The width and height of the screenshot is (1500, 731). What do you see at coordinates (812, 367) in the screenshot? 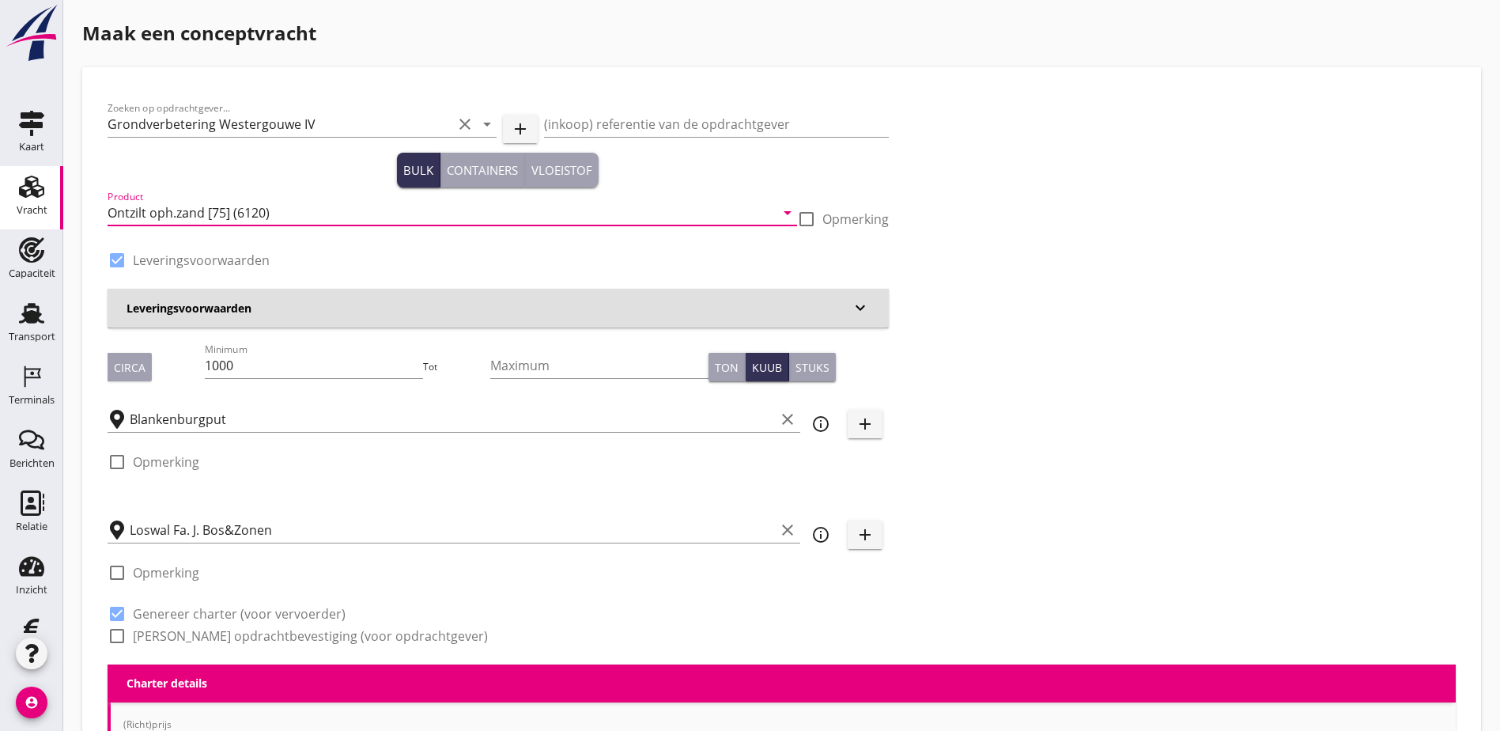
I see `div: Stuks` at bounding box center [812, 367].